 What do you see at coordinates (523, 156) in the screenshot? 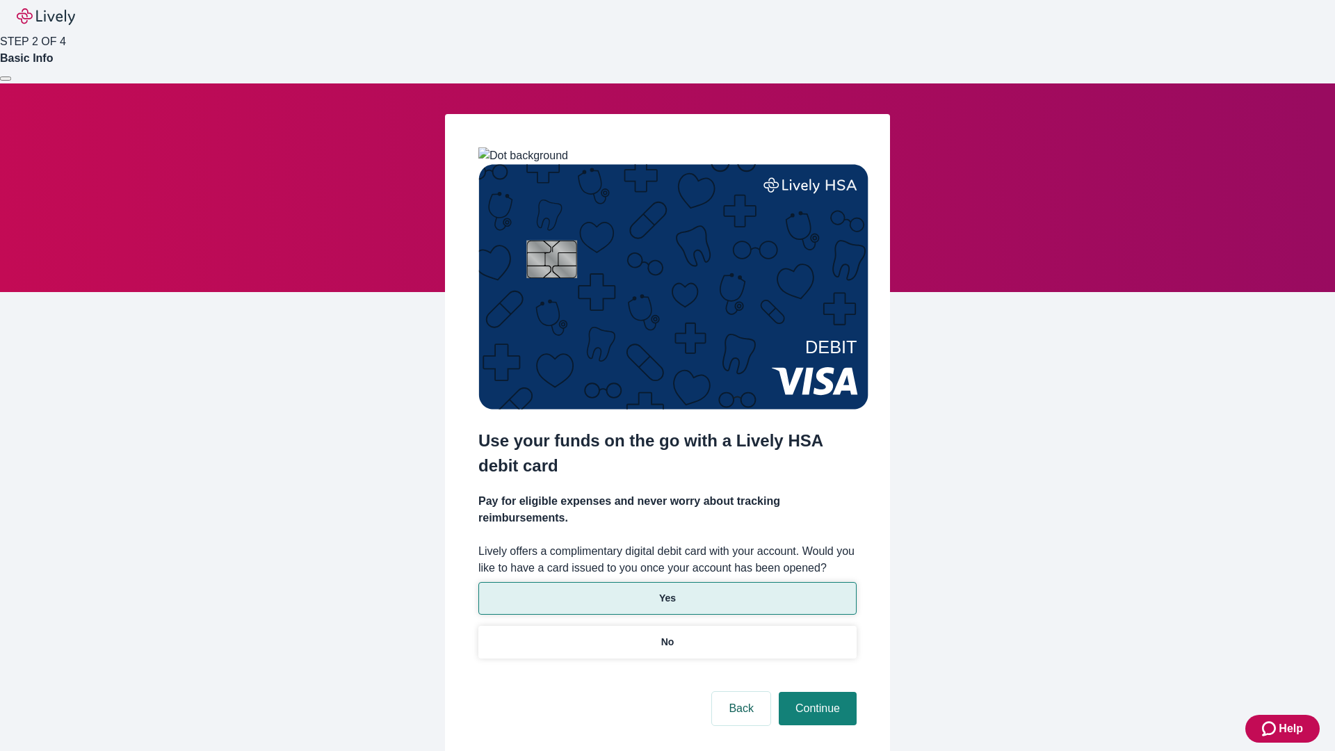
I see `img: Dot background` at bounding box center [523, 156].